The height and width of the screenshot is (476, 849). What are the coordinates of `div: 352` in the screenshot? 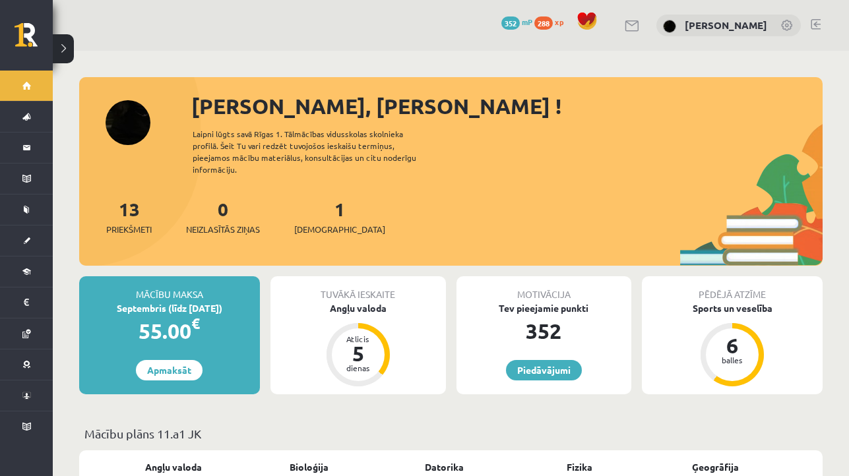 It's located at (544, 331).